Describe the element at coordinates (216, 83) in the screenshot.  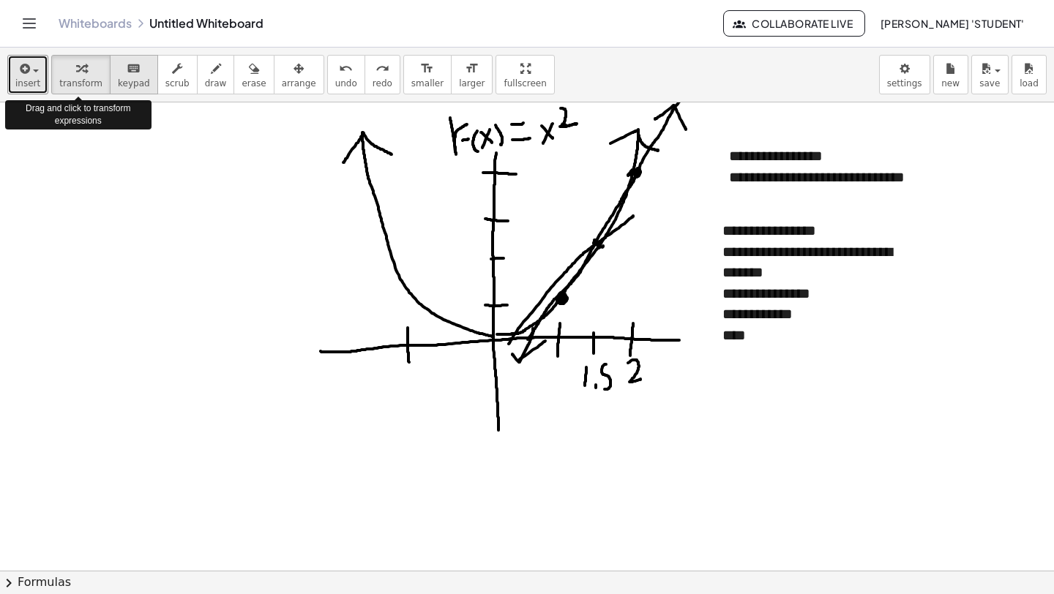
I see `span: draw` at that location.